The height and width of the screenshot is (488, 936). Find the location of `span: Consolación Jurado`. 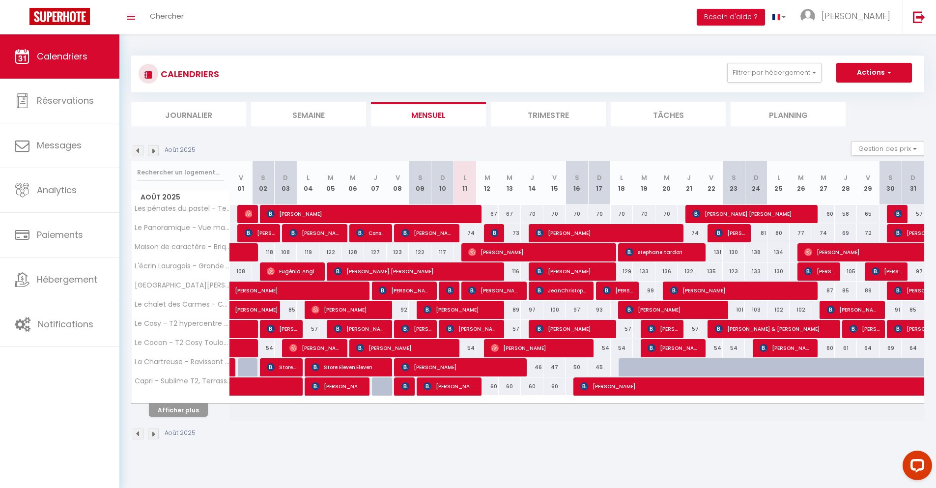

span: Consolación Jurado is located at coordinates (371, 233).